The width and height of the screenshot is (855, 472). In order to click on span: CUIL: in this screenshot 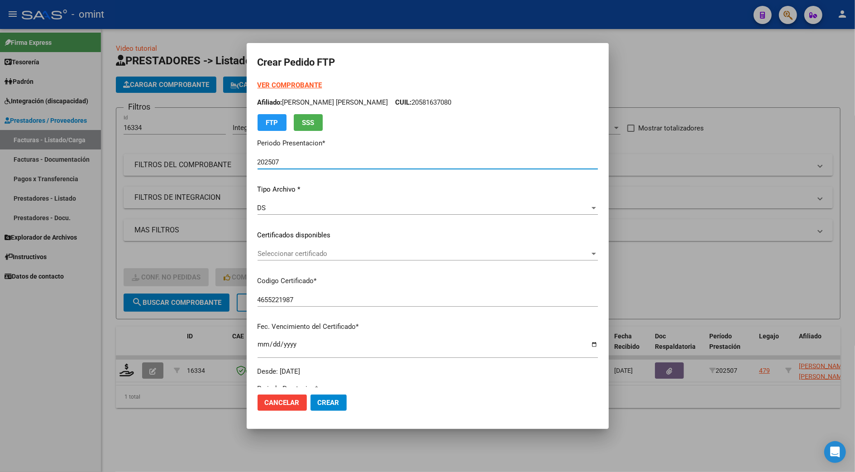, I will do `click(404, 102)`.